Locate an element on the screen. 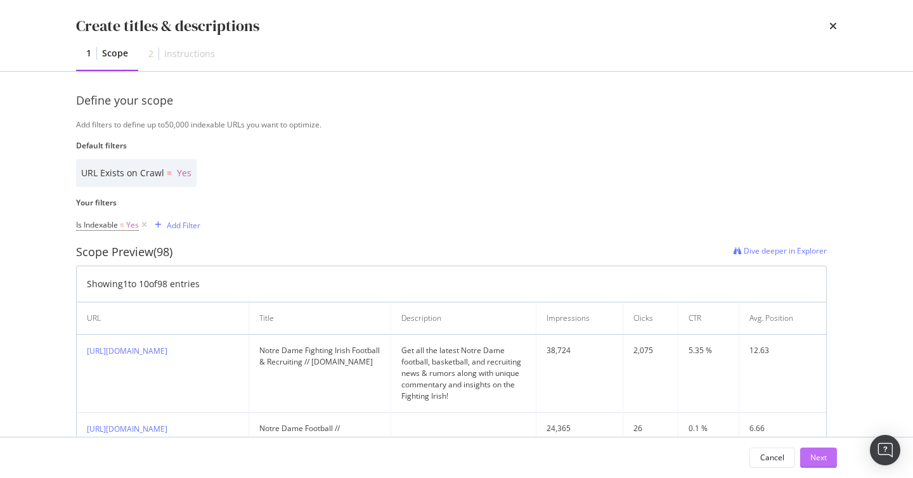 The width and height of the screenshot is (913, 478). div: Create titles & descriptions is located at coordinates (167, 26).